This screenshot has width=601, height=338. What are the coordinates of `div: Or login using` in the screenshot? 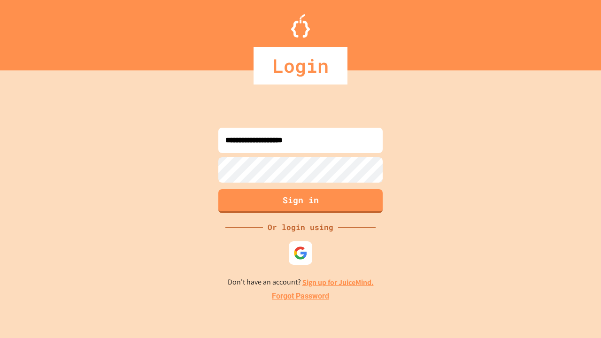 It's located at (301, 227).